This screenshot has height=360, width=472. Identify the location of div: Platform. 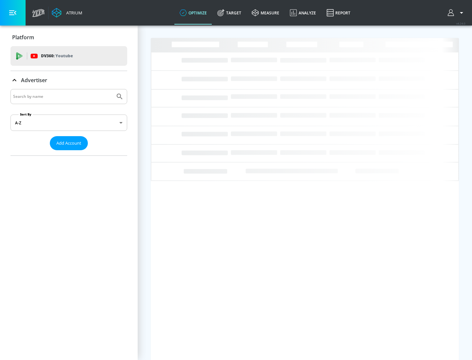
(69, 37).